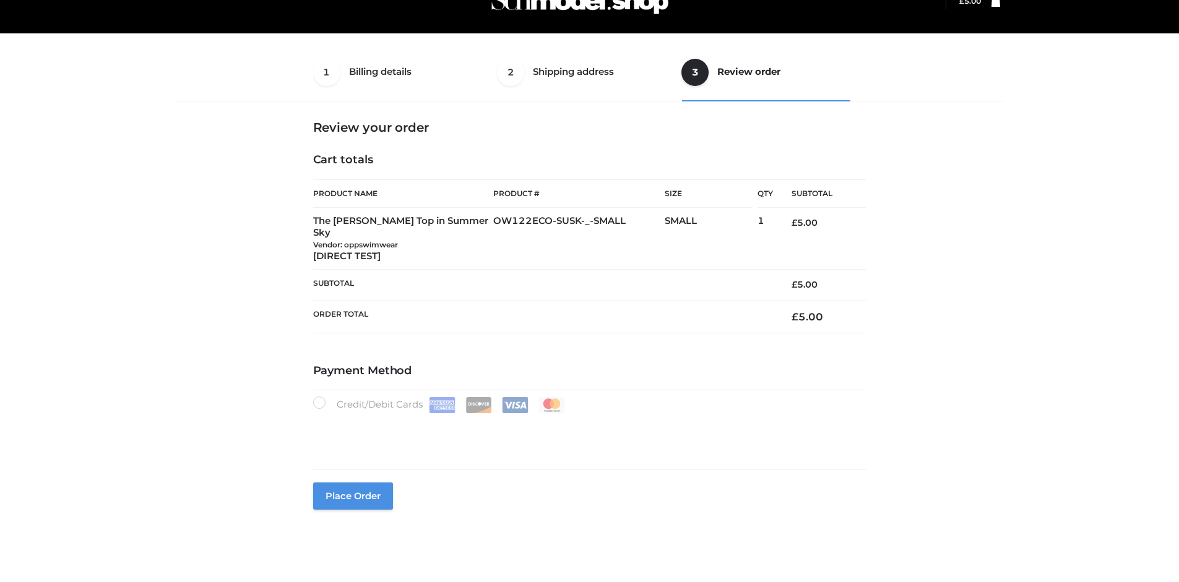  What do you see at coordinates (765, 239) in the screenshot?
I see `td: 1` at bounding box center [765, 239].